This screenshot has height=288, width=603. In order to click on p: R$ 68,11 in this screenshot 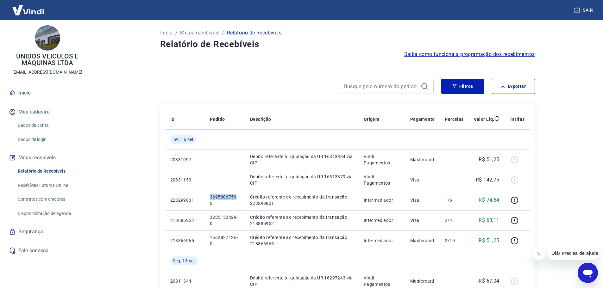, I will do `click(489, 221)`.